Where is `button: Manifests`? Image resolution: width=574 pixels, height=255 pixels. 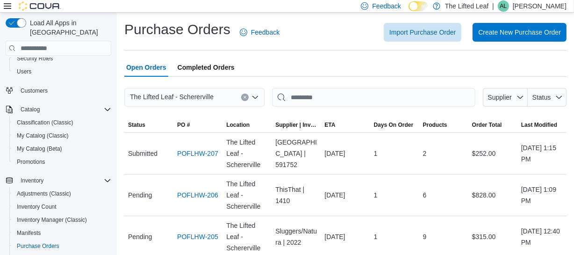 button: Manifests is located at coordinates (62, 233).